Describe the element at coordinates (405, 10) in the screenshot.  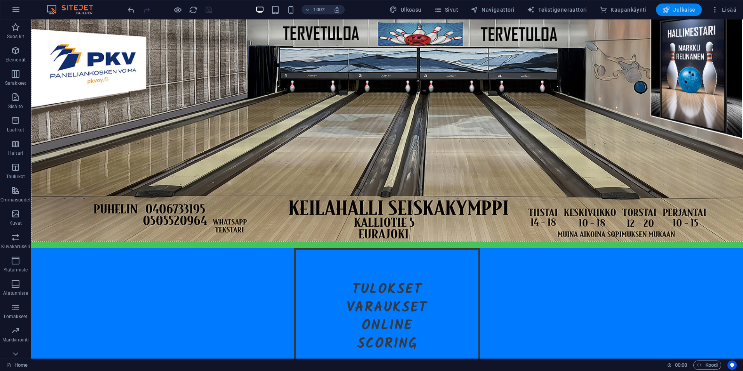
I see `span: Ulkoasu` at that location.